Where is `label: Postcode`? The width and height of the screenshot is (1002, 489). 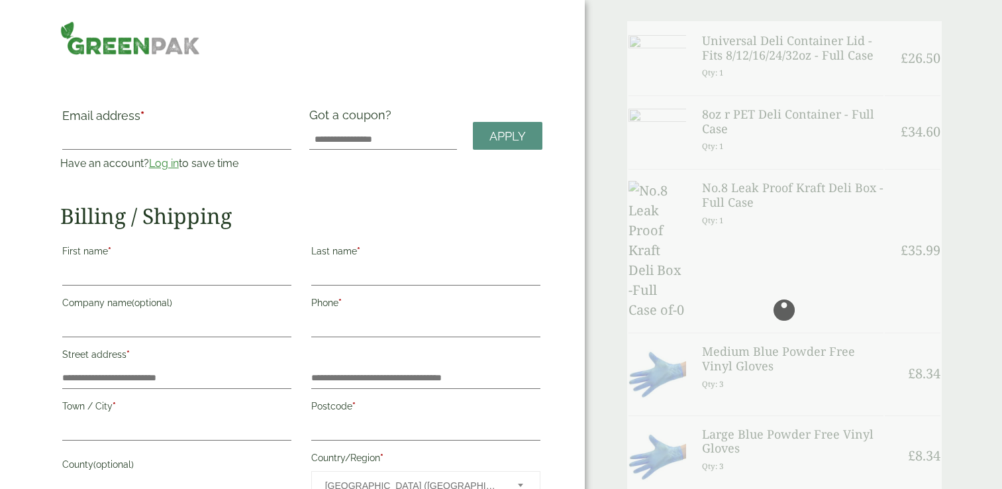
label: Postcode is located at coordinates (426, 408).